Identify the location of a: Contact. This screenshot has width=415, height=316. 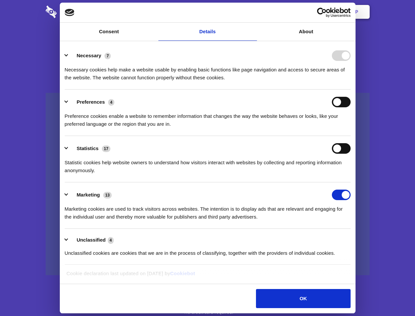
(282, 12).